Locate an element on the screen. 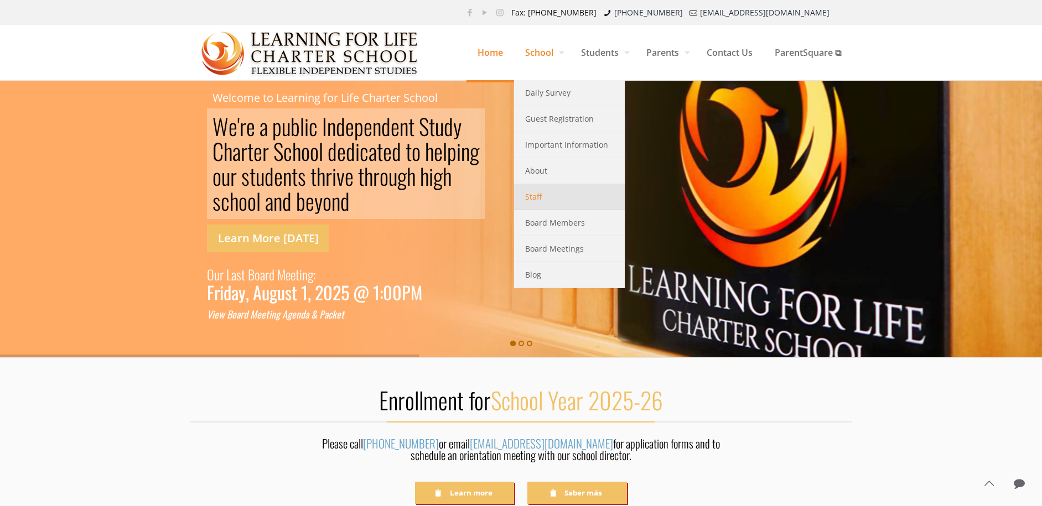 This screenshot has height=506, width=1042. i: phone is located at coordinates (608, 12).